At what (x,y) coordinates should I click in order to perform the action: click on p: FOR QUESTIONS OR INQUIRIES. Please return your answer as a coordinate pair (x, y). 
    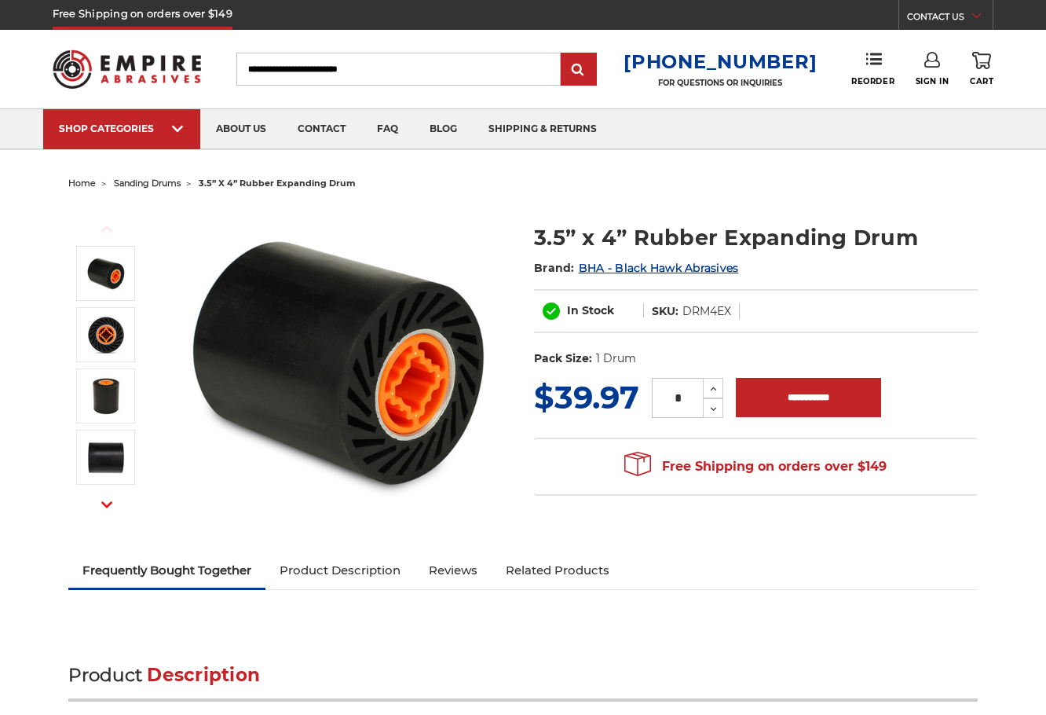
    Looking at the image, I should click on (720, 82).